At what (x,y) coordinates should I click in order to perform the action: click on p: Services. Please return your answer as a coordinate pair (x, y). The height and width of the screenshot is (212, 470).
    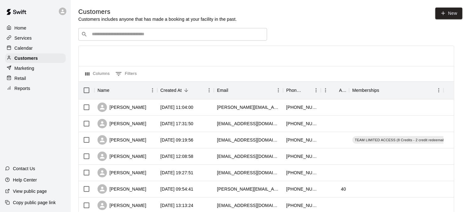
    Looking at the image, I should click on (23, 38).